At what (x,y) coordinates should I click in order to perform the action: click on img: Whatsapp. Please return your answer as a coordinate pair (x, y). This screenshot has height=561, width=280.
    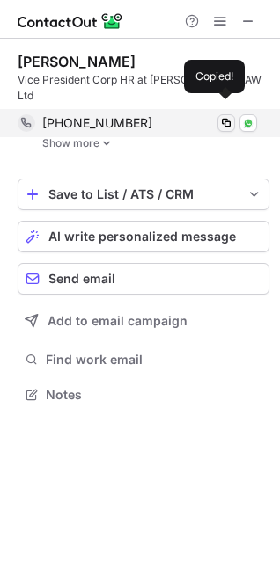
    Looking at the image, I should click on (248, 123).